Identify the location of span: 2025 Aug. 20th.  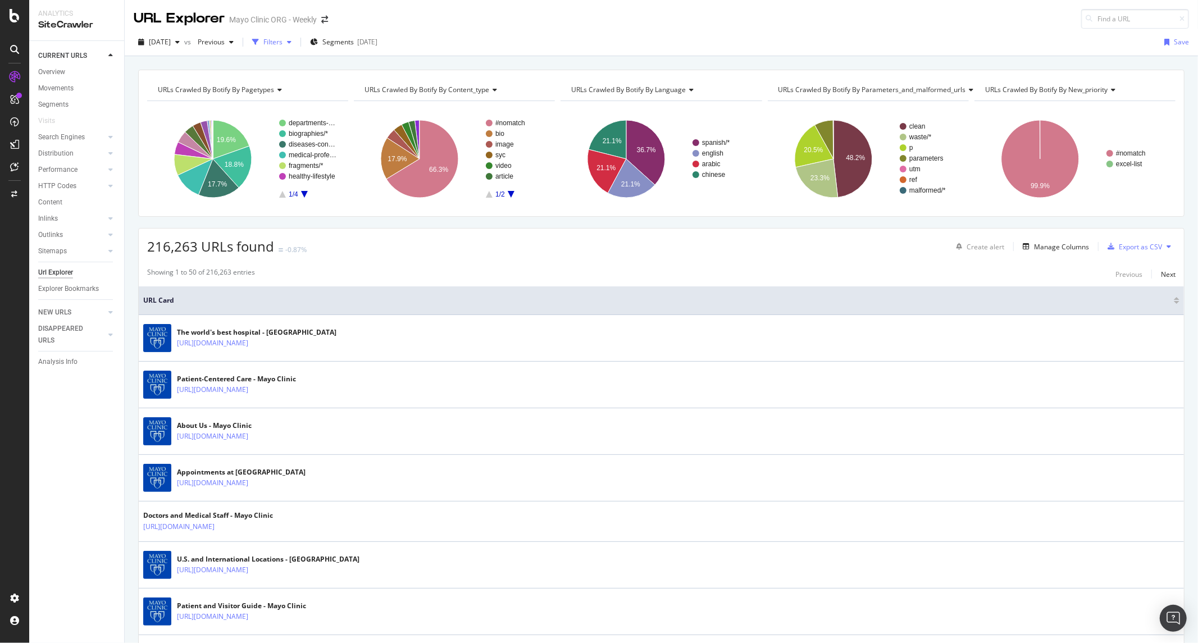
(160, 42).